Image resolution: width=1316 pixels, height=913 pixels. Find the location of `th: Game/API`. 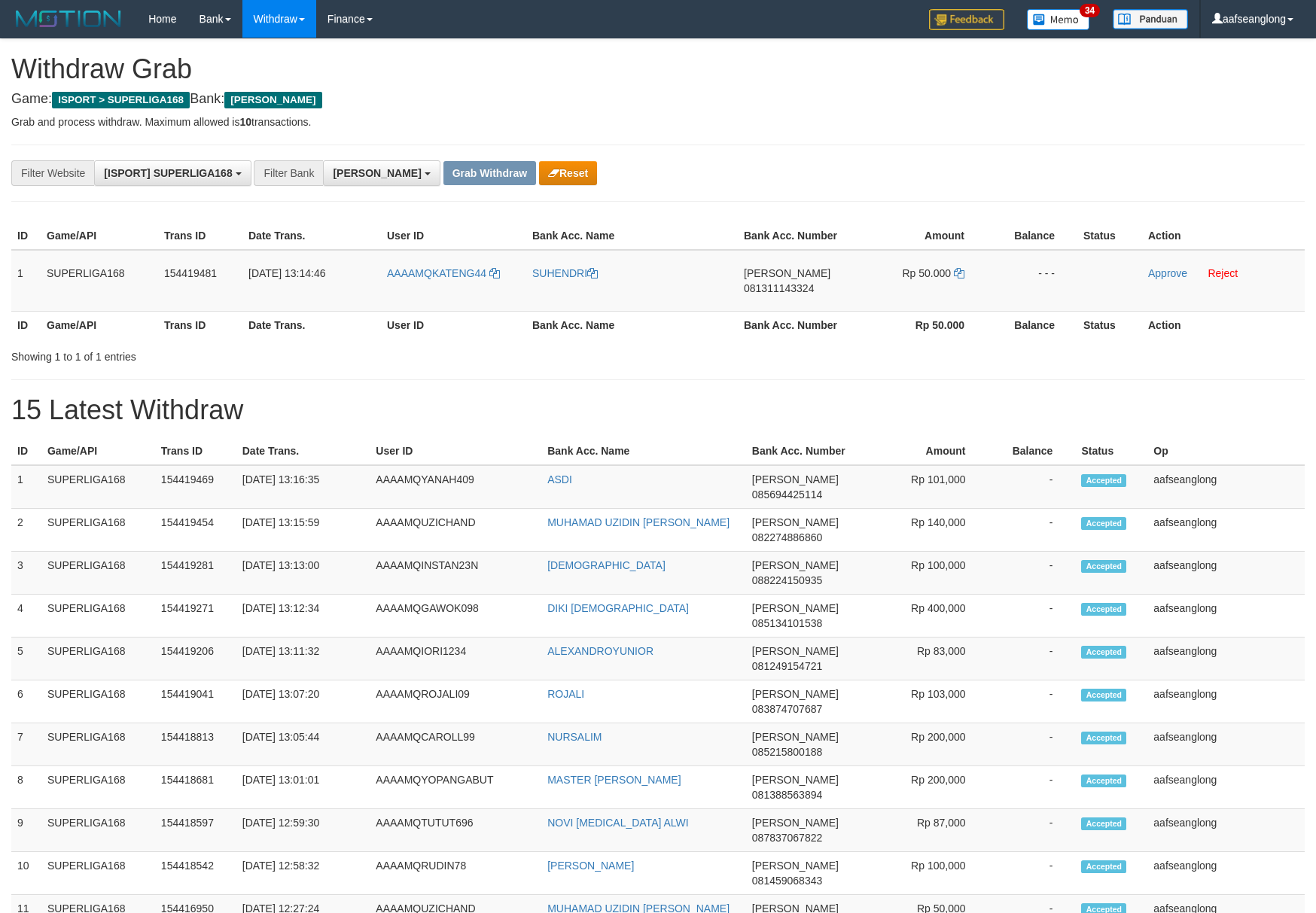

th: Game/API is located at coordinates (98, 451).